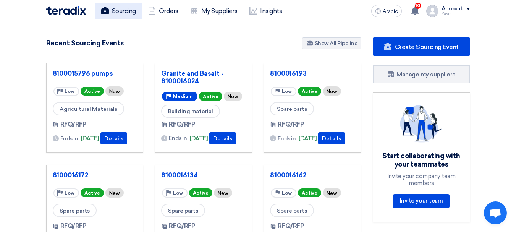 The height and width of the screenshot is (232, 516). Describe the element at coordinates (66, 10) in the screenshot. I see `img: Teradix logo` at that location.